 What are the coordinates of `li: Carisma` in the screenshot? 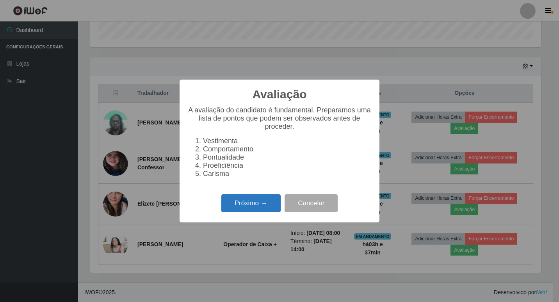 It's located at (287, 174).